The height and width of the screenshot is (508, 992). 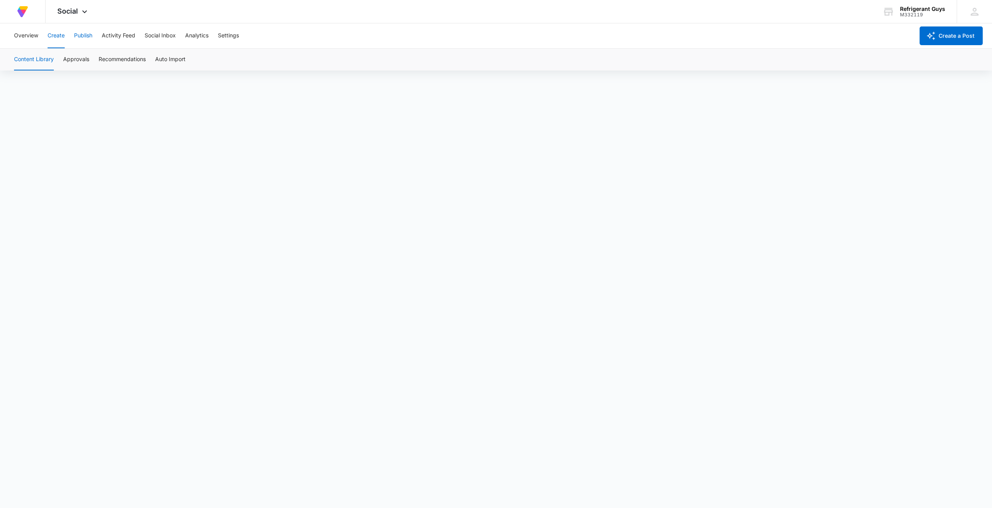 I want to click on button: Publish, so click(x=83, y=36).